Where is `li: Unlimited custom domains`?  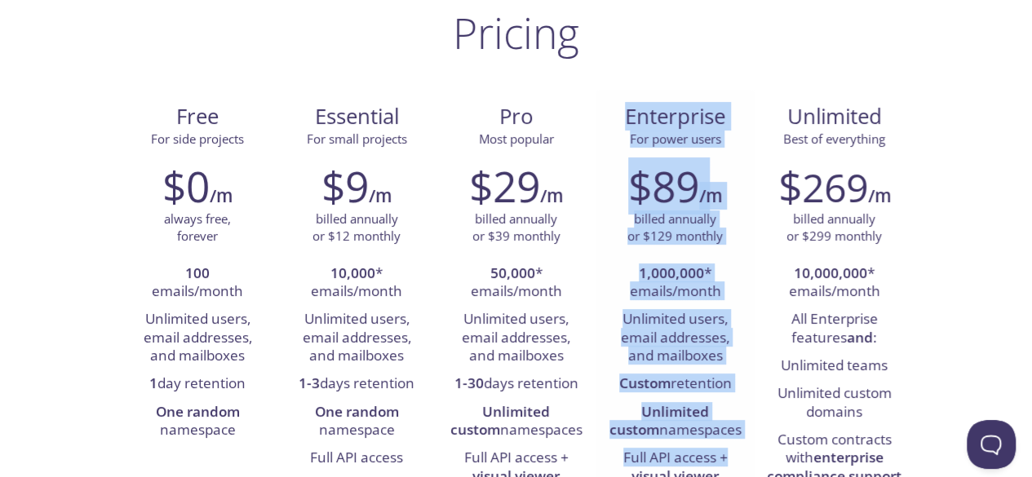 li: Unlimited custom domains is located at coordinates (834, 403).